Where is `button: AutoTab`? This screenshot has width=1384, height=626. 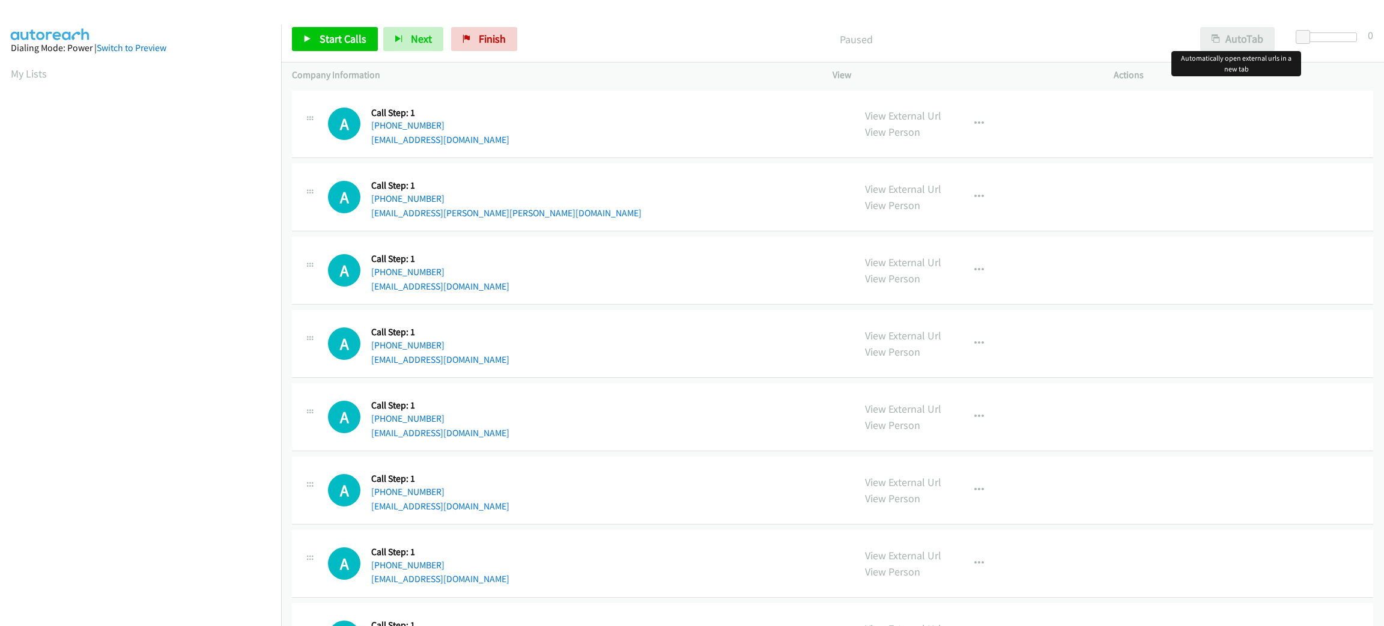
button: AutoTab is located at coordinates (1238, 39).